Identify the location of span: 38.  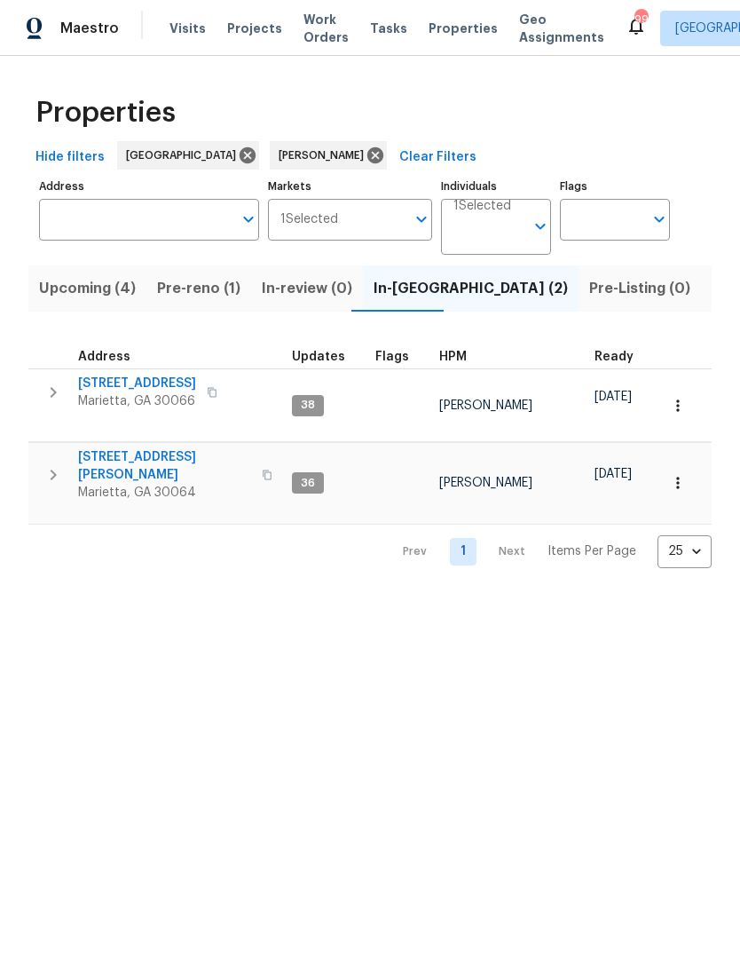
(308, 405).